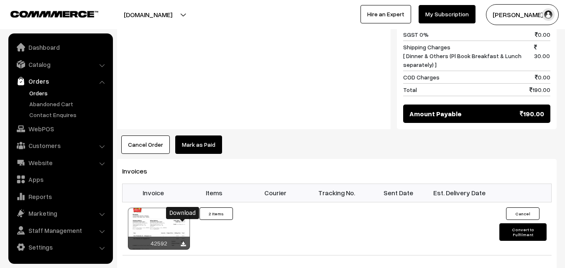  What do you see at coordinates (60, 146) in the screenshot?
I see `a: Customers` at bounding box center [60, 146].